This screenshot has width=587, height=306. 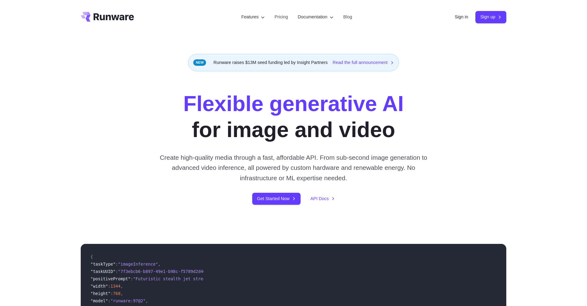 What do you see at coordinates (316, 17) in the screenshot?
I see `label: Documentation` at bounding box center [316, 17].